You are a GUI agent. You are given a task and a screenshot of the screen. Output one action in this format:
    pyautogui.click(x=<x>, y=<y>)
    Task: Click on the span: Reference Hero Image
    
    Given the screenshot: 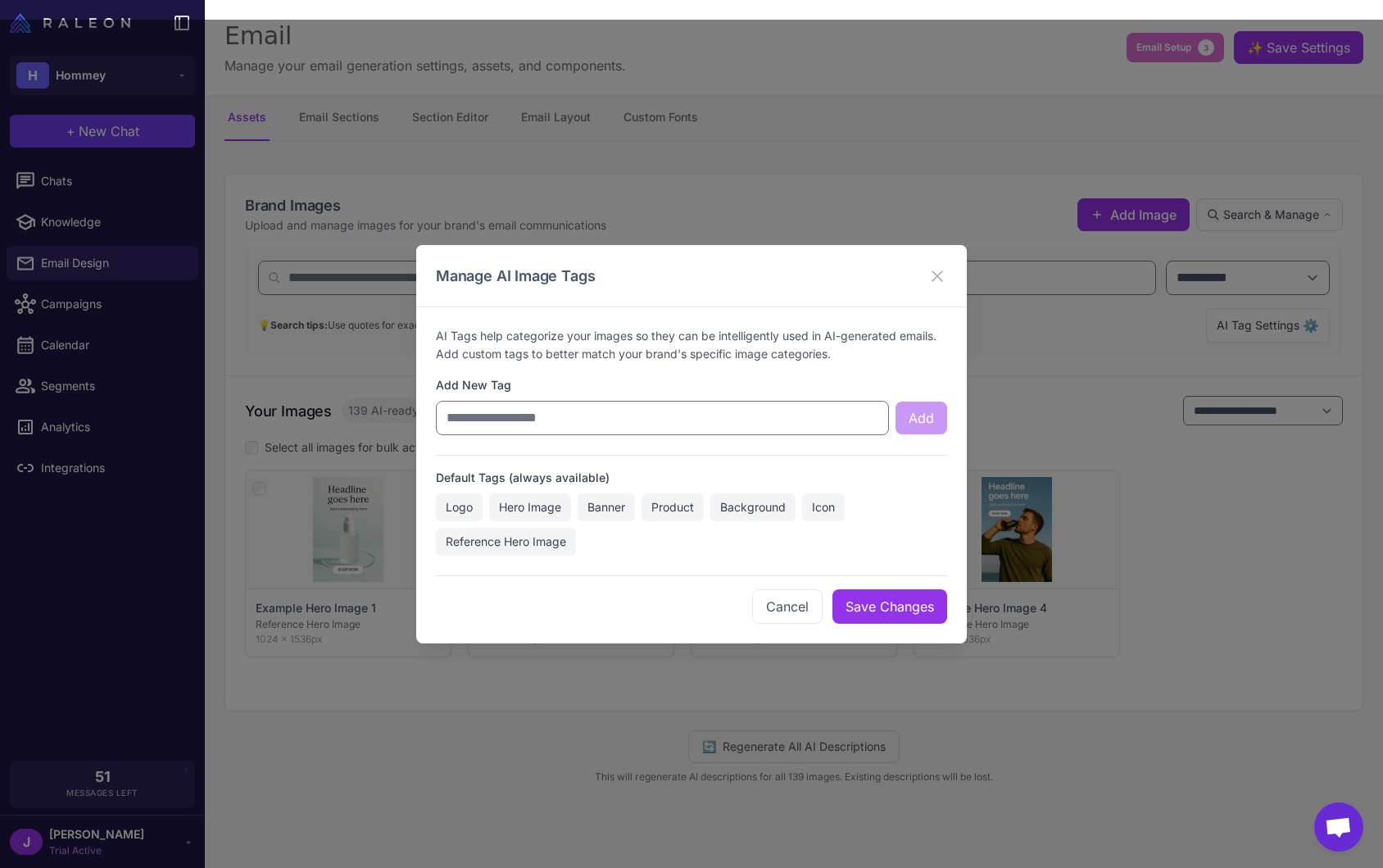 What is the action you would take?
    pyautogui.click(x=506, y=542)
    